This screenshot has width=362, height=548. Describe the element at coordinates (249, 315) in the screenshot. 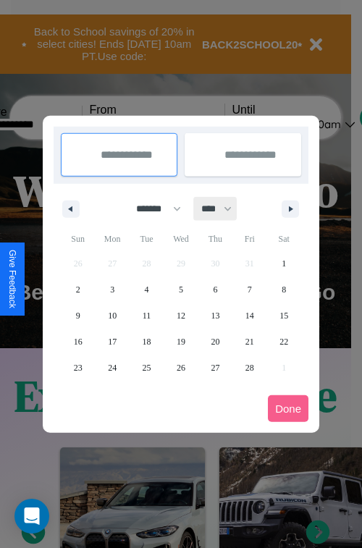

I see `button: 14` at that location.